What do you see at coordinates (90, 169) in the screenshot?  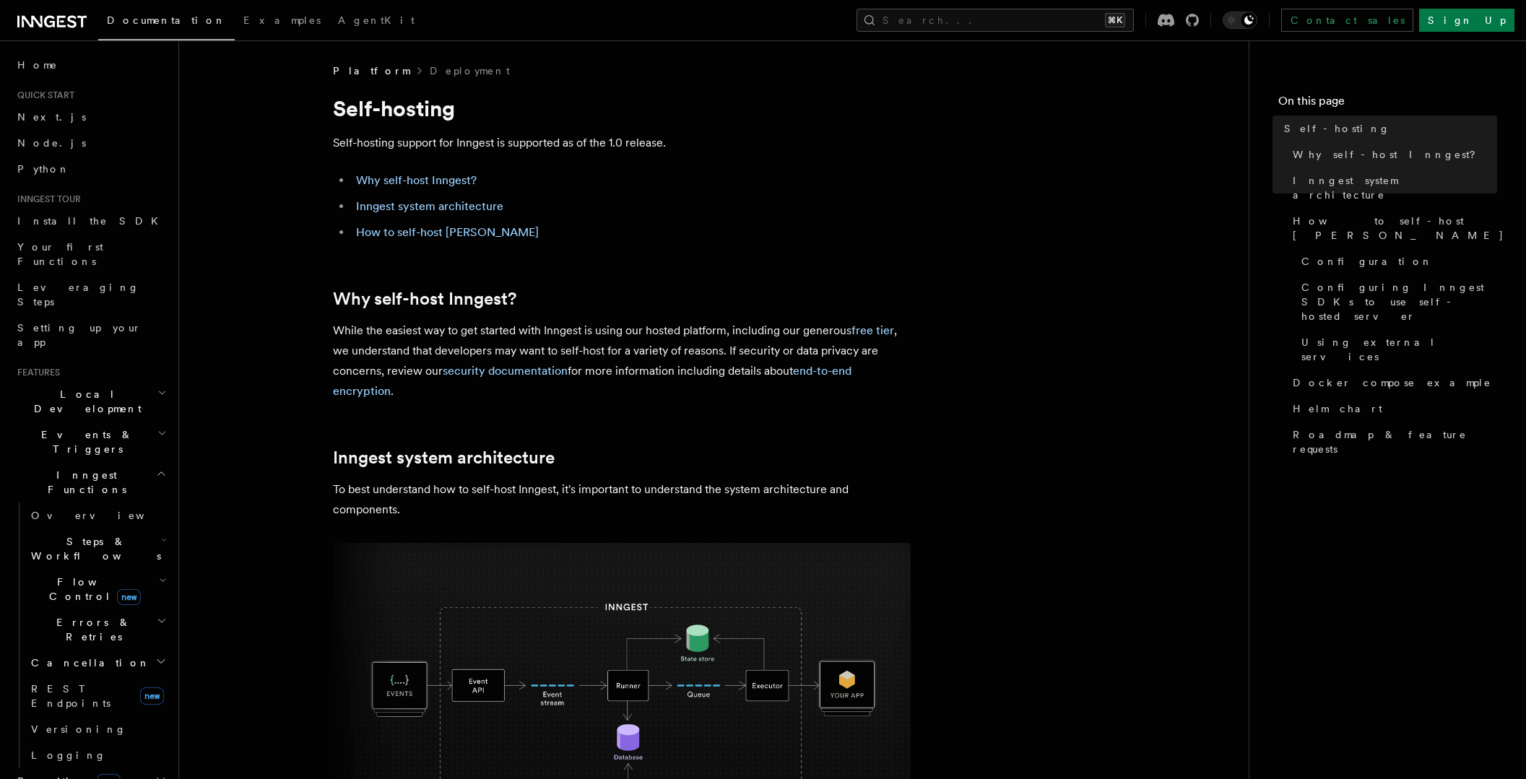 I see `a: Python` at bounding box center [90, 169].